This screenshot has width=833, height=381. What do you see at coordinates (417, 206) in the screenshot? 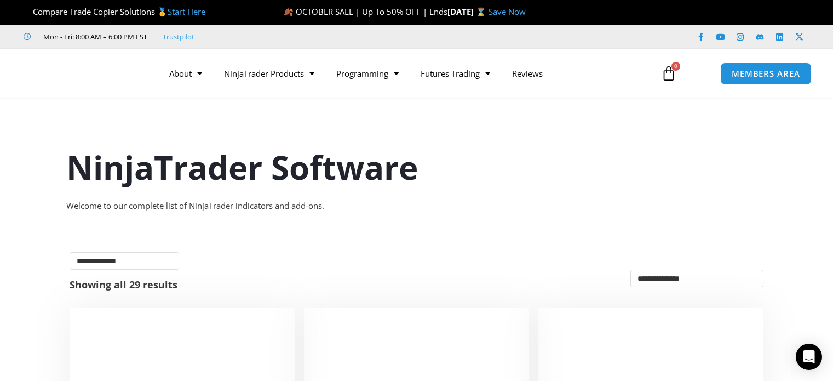
I see `div: Welcome to our complete list of NinjaTrader indicators and add-ons.` at bounding box center [417, 206].